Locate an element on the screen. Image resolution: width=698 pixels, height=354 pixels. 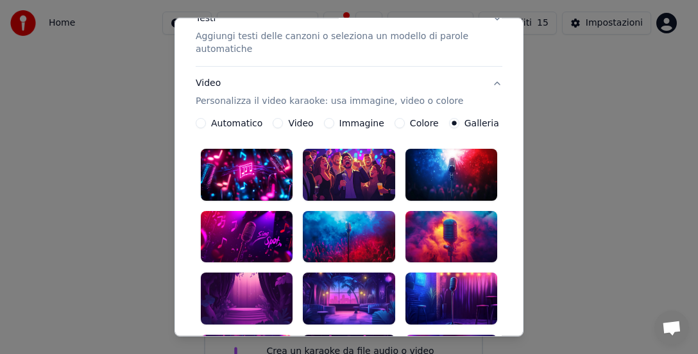
label: Galleria is located at coordinates (482, 123).